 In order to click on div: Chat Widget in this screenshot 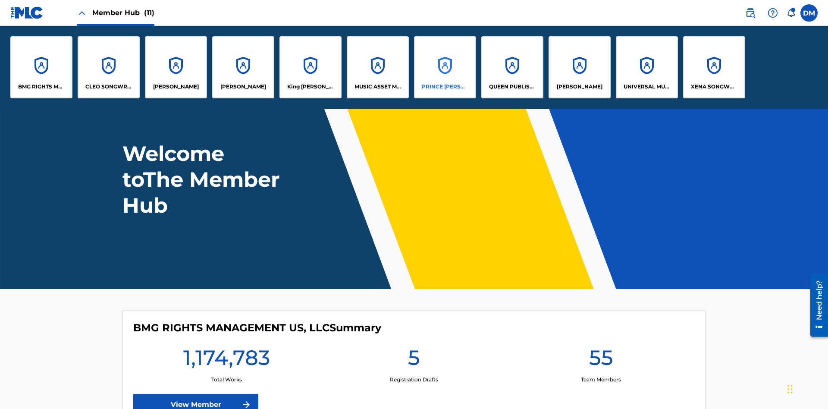, I will do `click(807, 388)`.